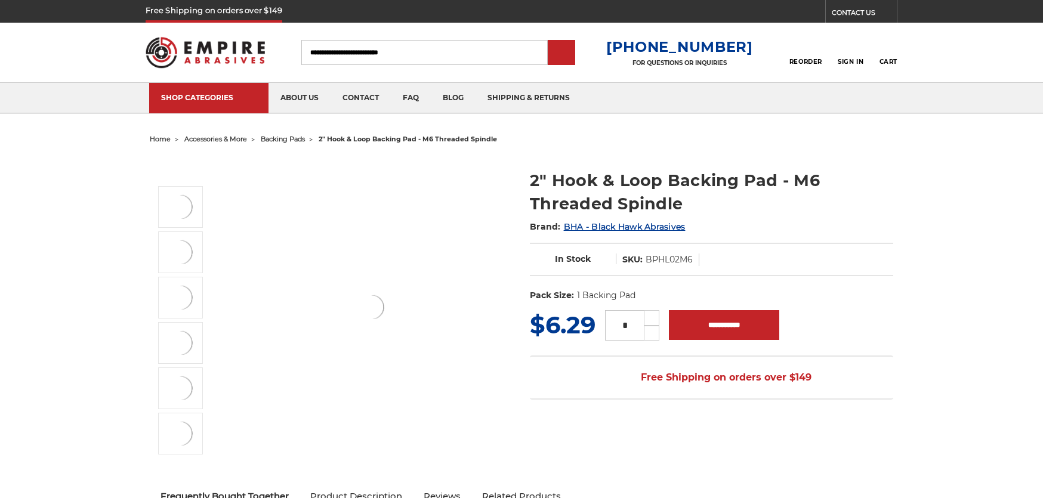 The height and width of the screenshot is (498, 1043). What do you see at coordinates (180, 343) in the screenshot?
I see `img: 2-inch backing pad with an M6 threaded mandrel, highlighting the dense hooks for reliable sanding...` at bounding box center [180, 343].